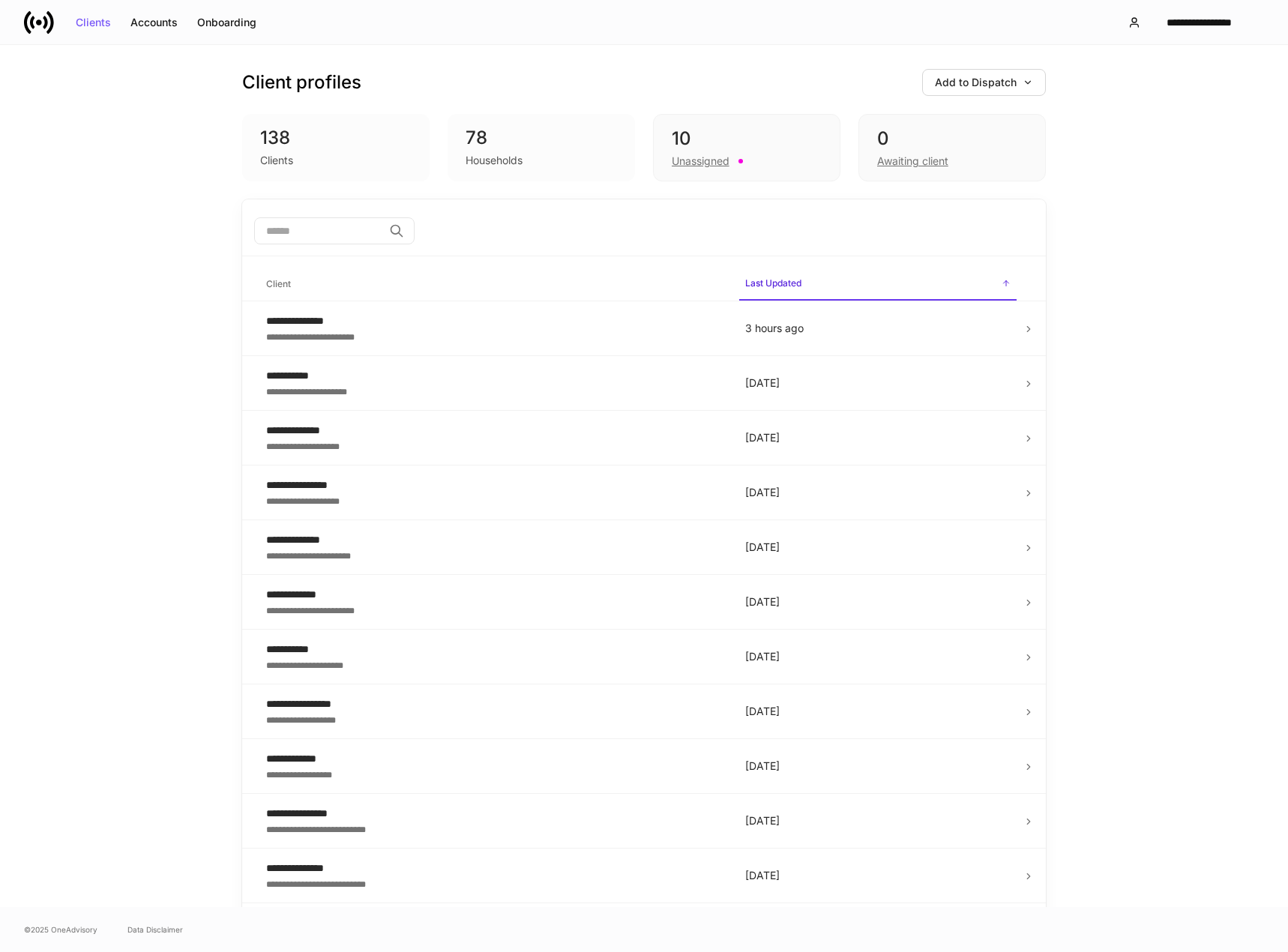  I want to click on h6: Client, so click(278, 283).